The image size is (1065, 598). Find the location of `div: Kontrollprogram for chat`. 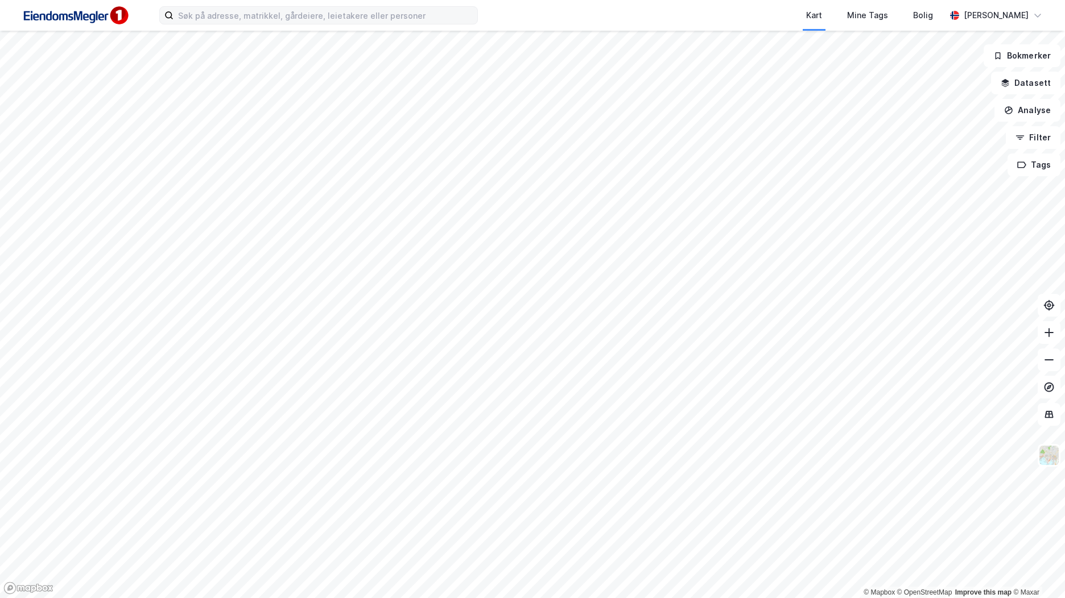

div: Kontrollprogram for chat is located at coordinates (1036, 571).